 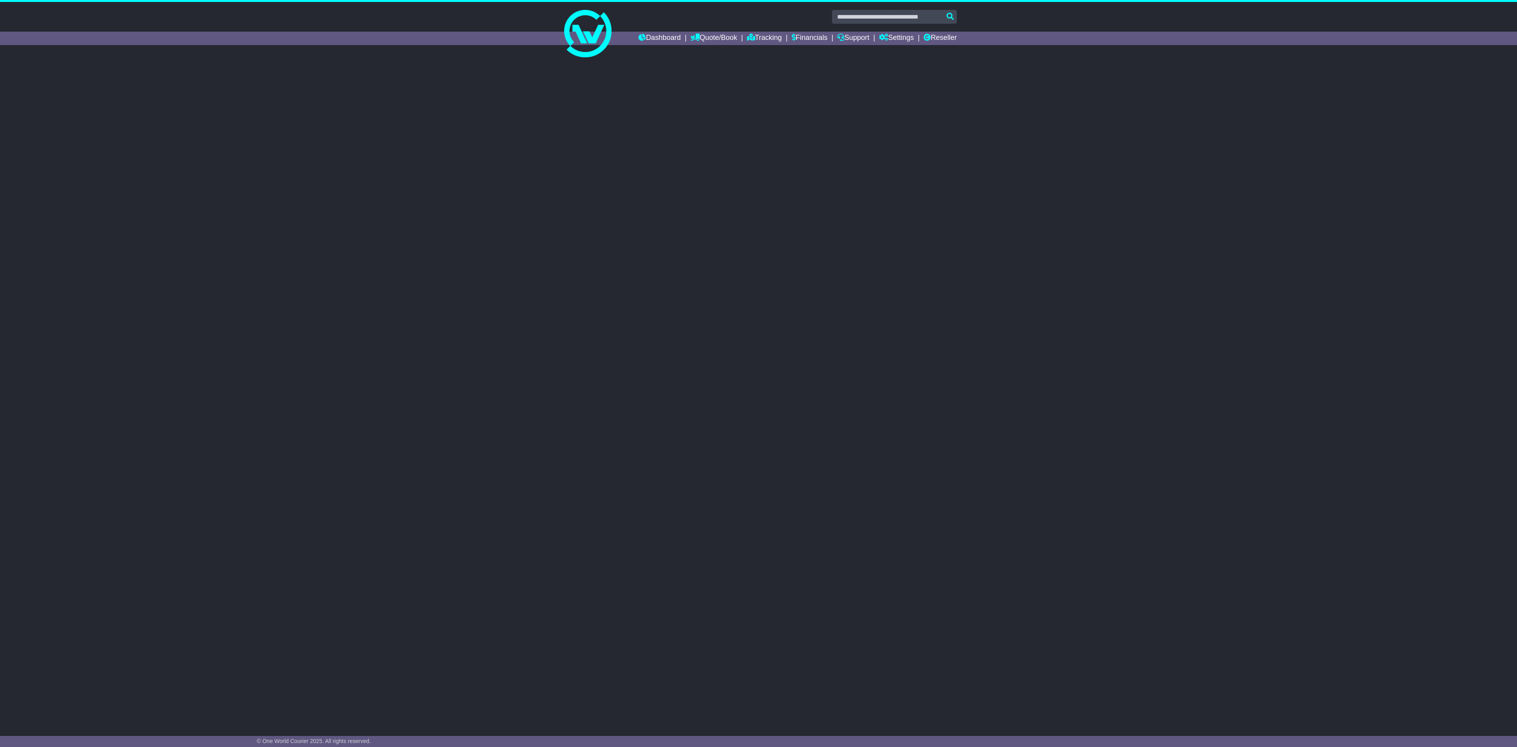 I want to click on span: © One World Courier 2025. All rights reserved., so click(x=314, y=741).